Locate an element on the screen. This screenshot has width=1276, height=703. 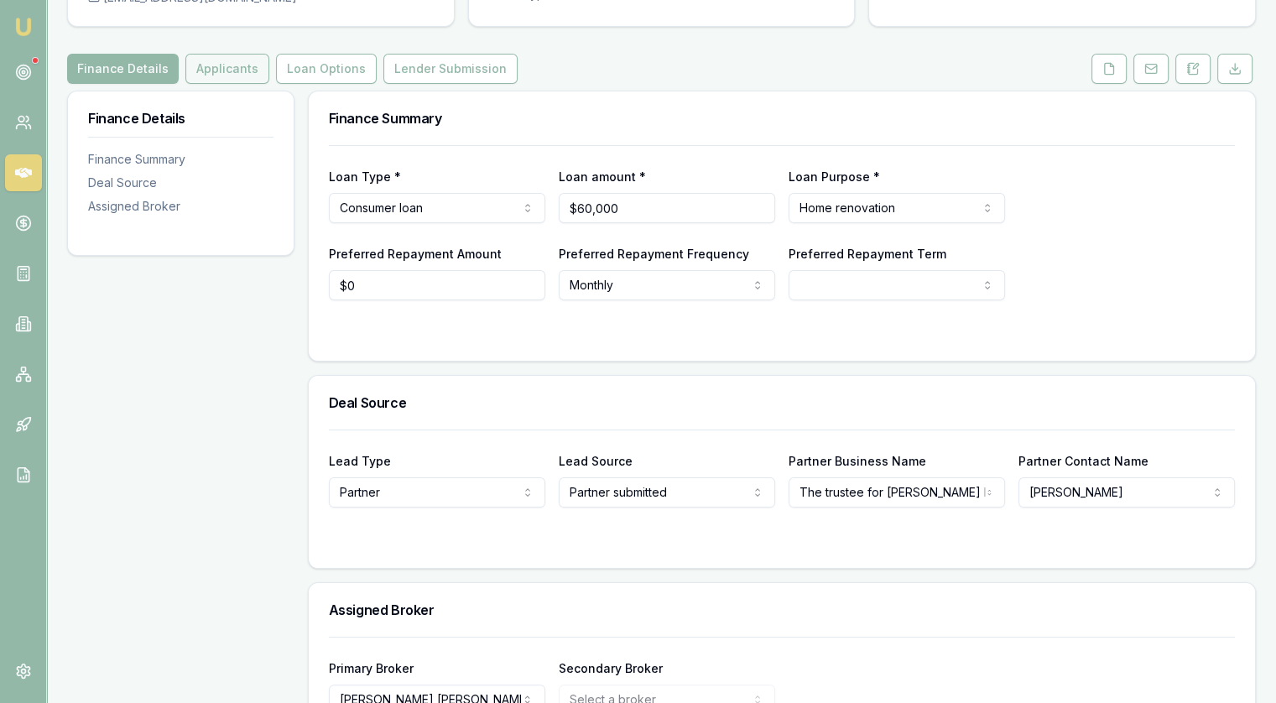
img: emu-icon-u.png is located at coordinates (23, 27).